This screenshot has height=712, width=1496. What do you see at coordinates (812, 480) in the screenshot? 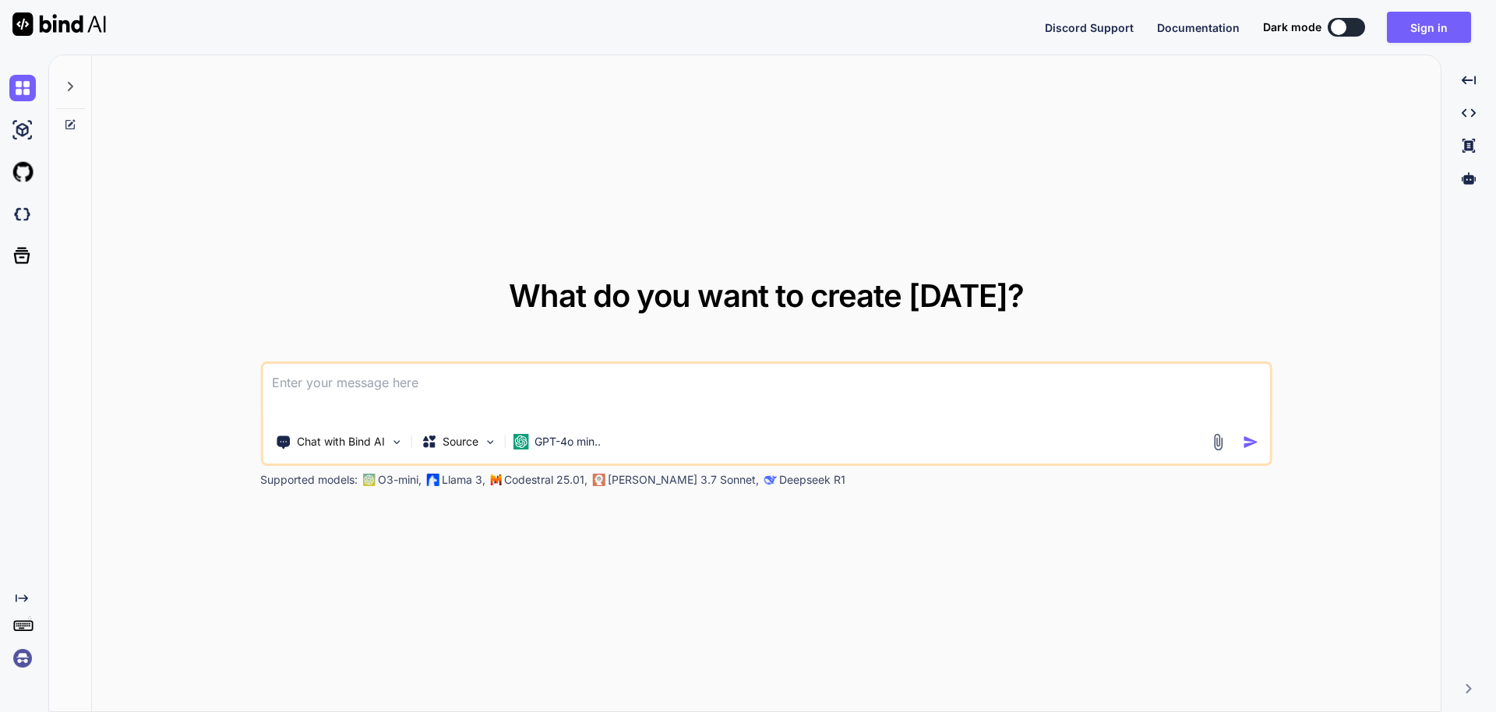
I see `p: Deepseek R1` at bounding box center [812, 480].